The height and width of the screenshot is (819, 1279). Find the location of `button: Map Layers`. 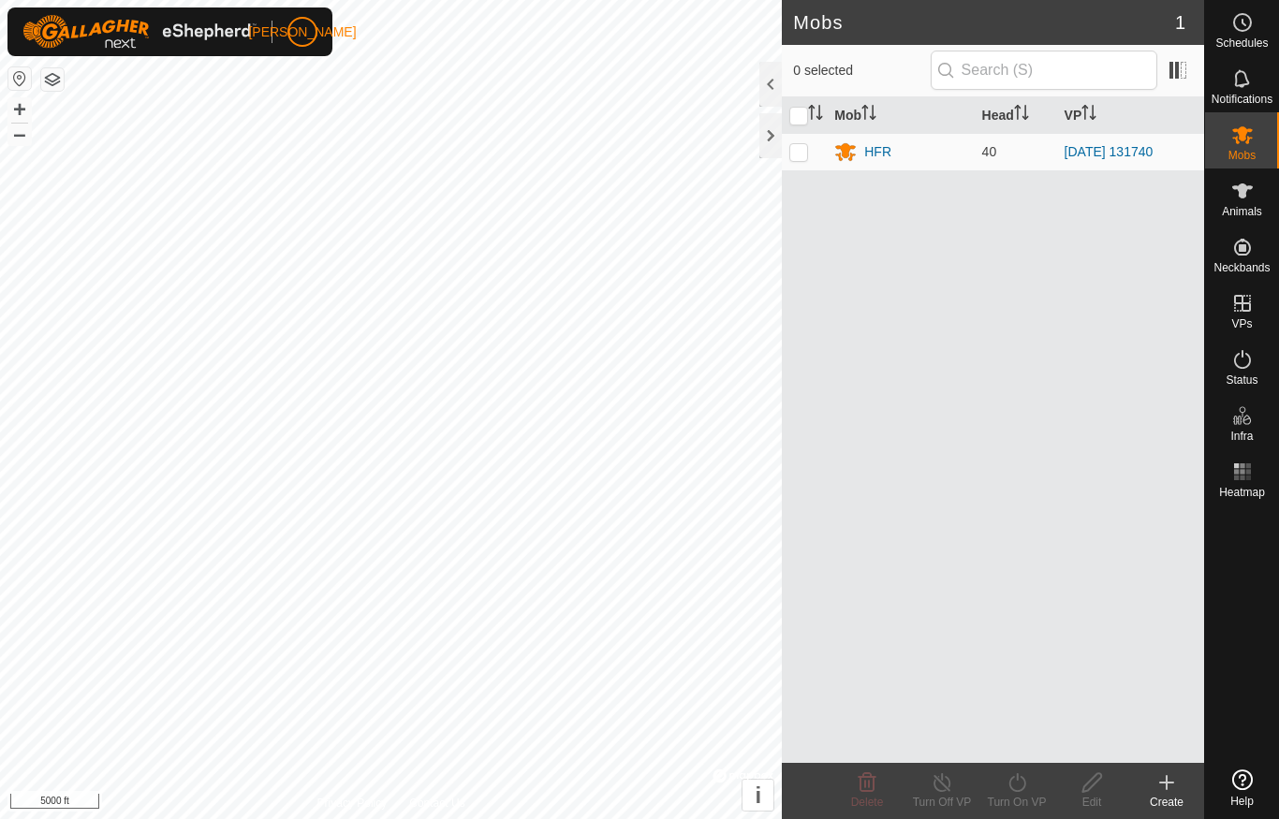

button: Map Layers is located at coordinates (52, 80).